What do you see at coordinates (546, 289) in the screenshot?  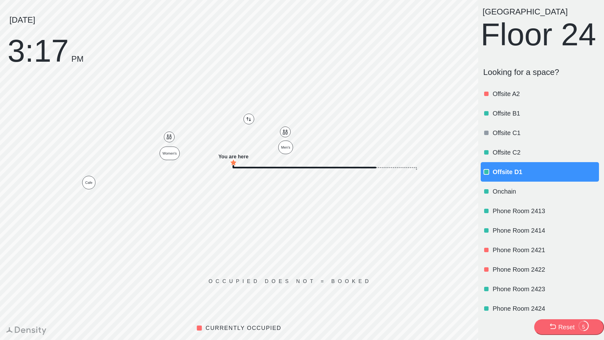 I see `p: Phone Room 2423` at bounding box center [546, 289].